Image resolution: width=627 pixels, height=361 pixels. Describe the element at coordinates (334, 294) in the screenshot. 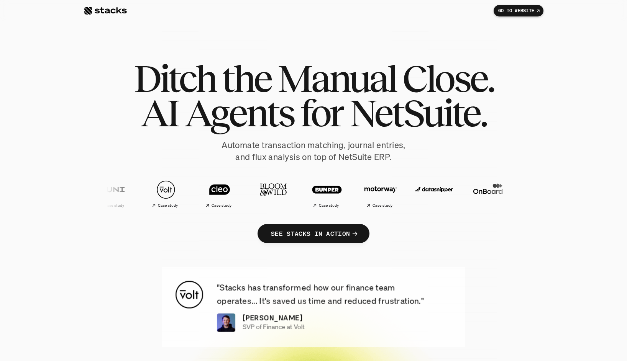

I see `p: "Stacks has transformed how our finance team operates... It's saved us time and reduced frustrati...` at that location.